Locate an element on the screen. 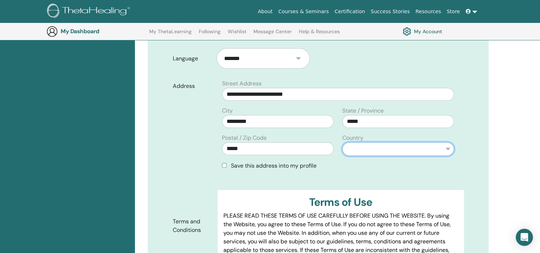 This screenshot has width=540, height=253. label: Country is located at coordinates (353, 138).